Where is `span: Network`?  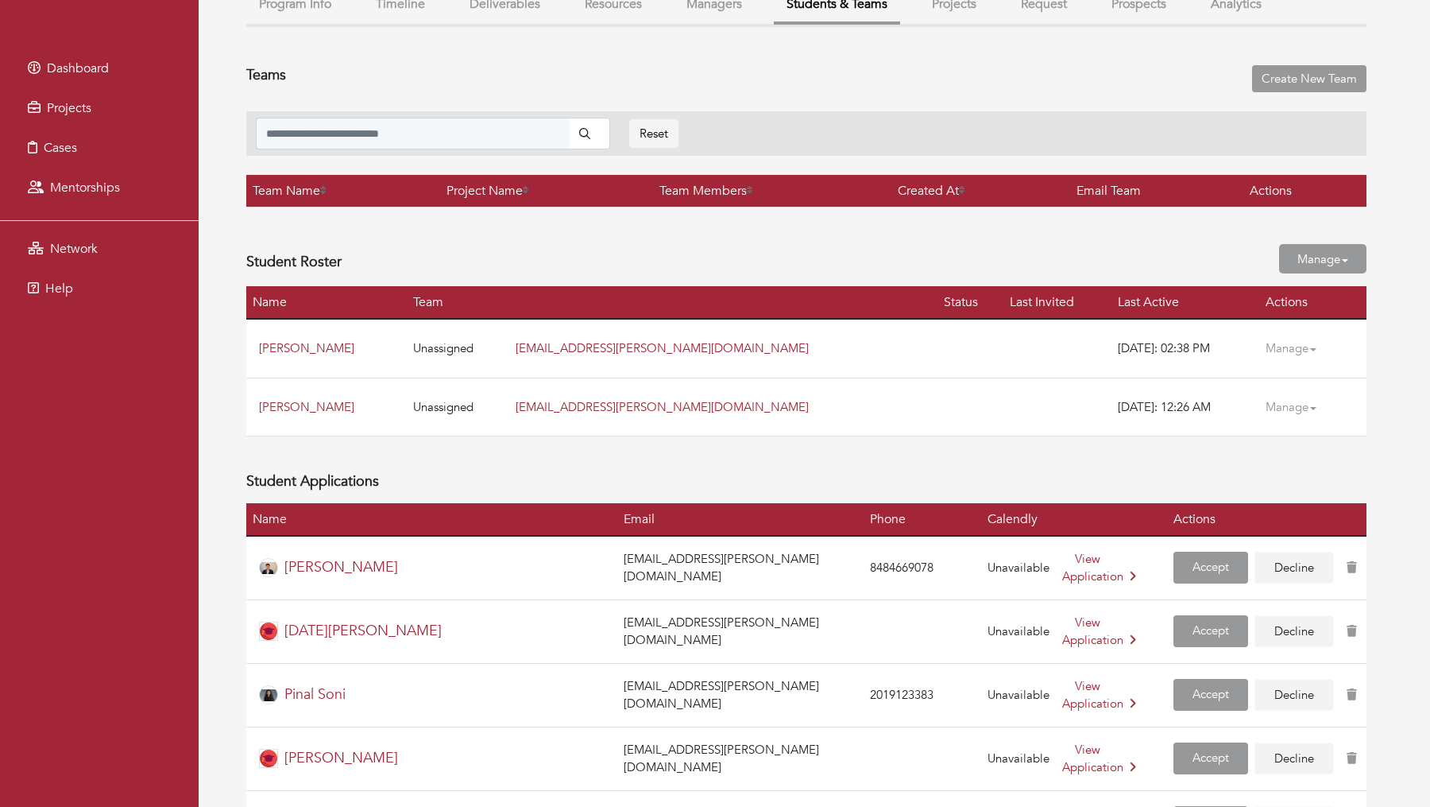 span: Network is located at coordinates (74, 249).